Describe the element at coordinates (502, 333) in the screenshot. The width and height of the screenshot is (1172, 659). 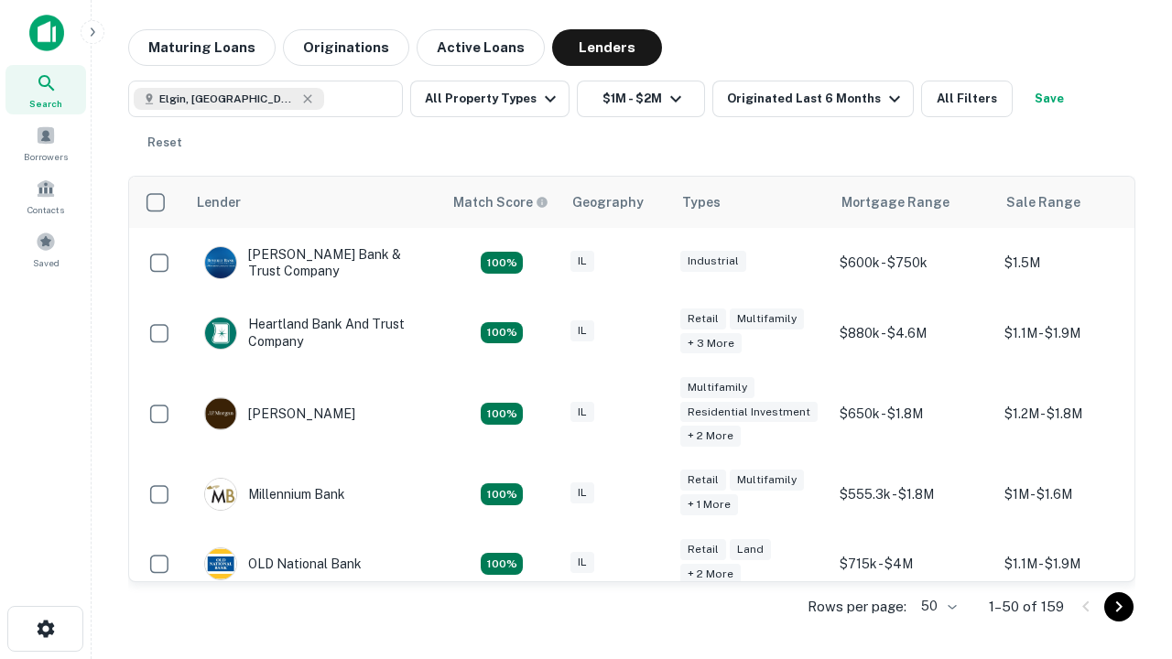
I see `div: Matching Properties: 20, hasApolloMatch: undefined` at that location.